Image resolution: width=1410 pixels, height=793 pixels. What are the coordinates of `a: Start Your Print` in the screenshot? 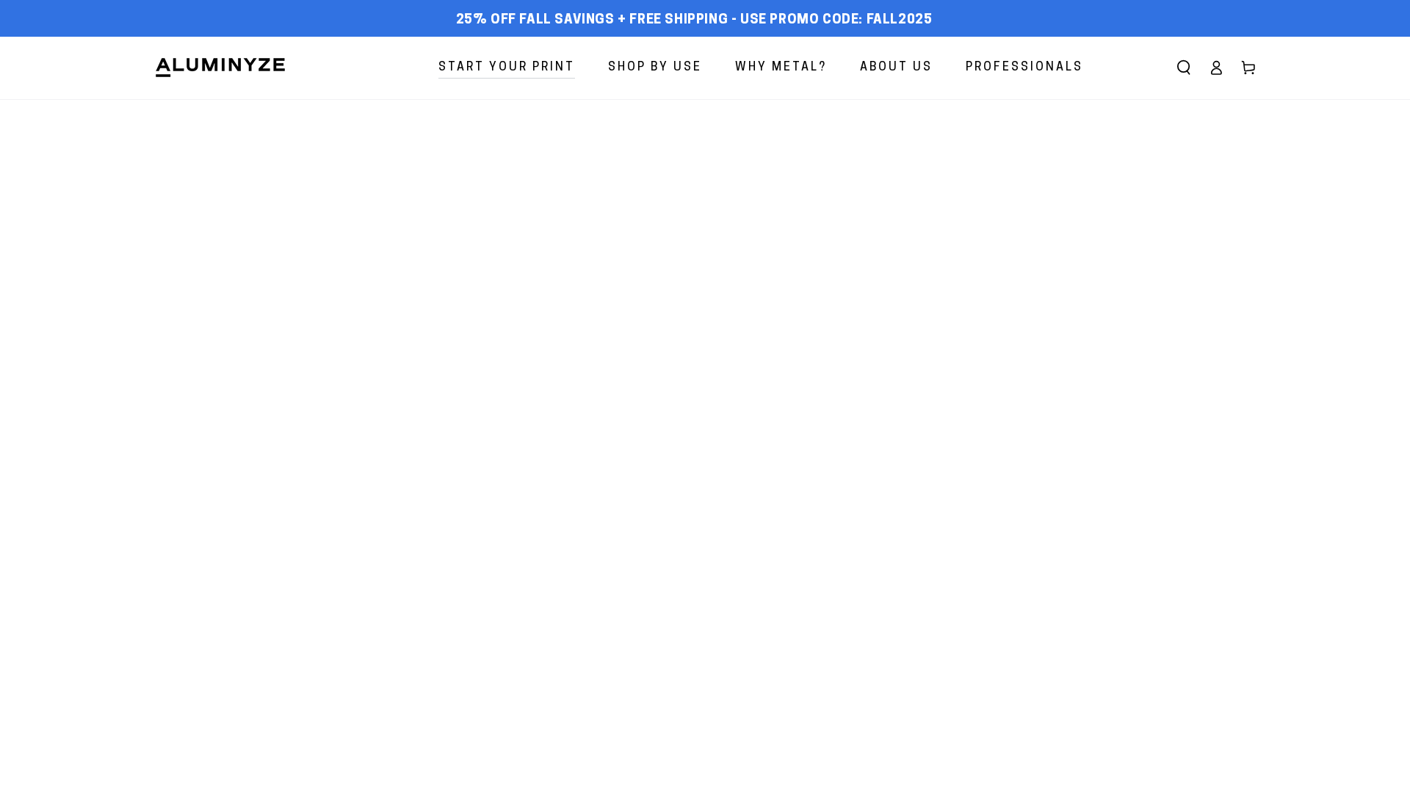 It's located at (507, 68).